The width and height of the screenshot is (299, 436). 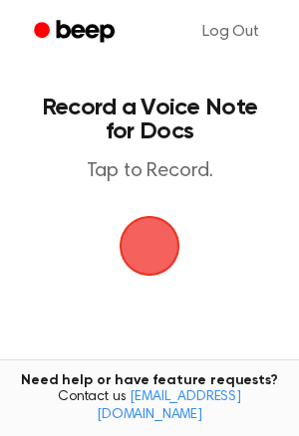 What do you see at coordinates (149, 120) in the screenshot?
I see `h1: Record a Voice Note for Docs` at bounding box center [149, 120].